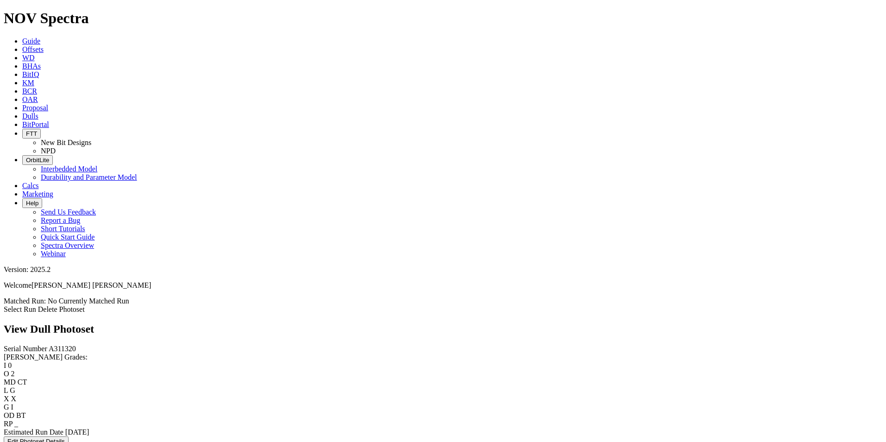 This screenshot has height=442, width=886. What do you see at coordinates (38, 160) in the screenshot?
I see `span: OrbitLite` at bounding box center [38, 160].